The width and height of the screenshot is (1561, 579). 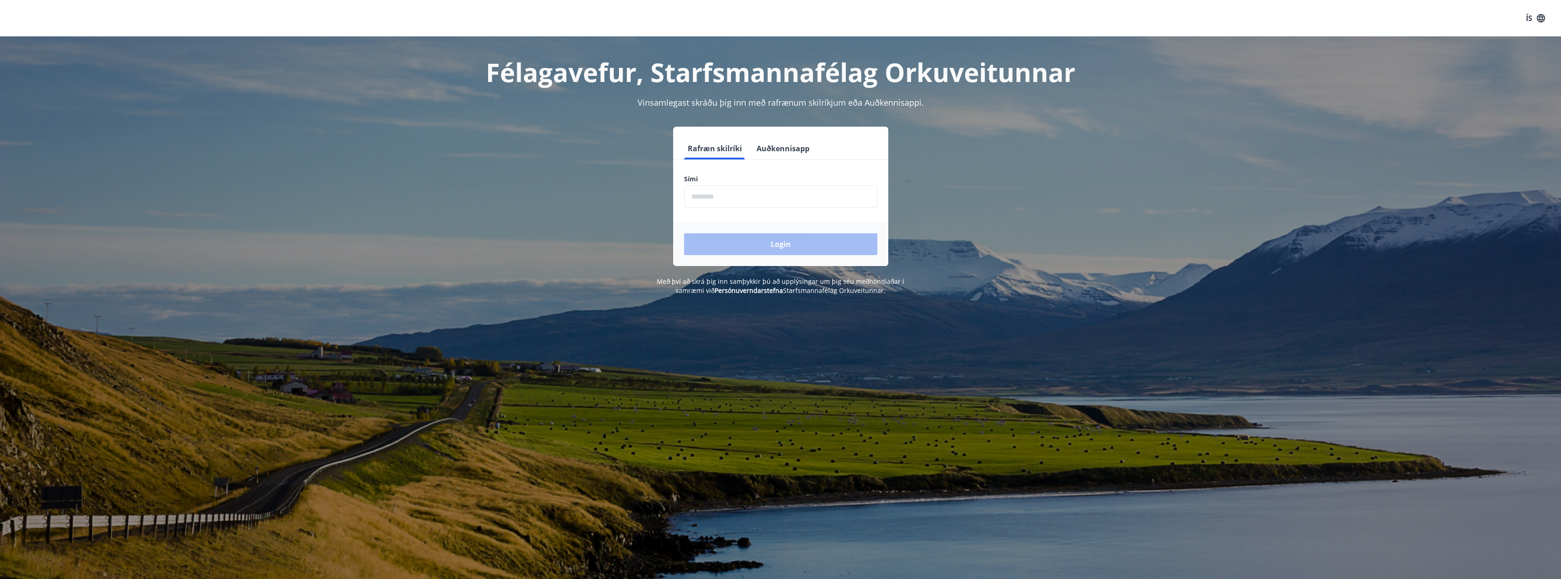 What do you see at coordinates (1536, 18) in the screenshot?
I see `button: ÍS` at bounding box center [1536, 18].